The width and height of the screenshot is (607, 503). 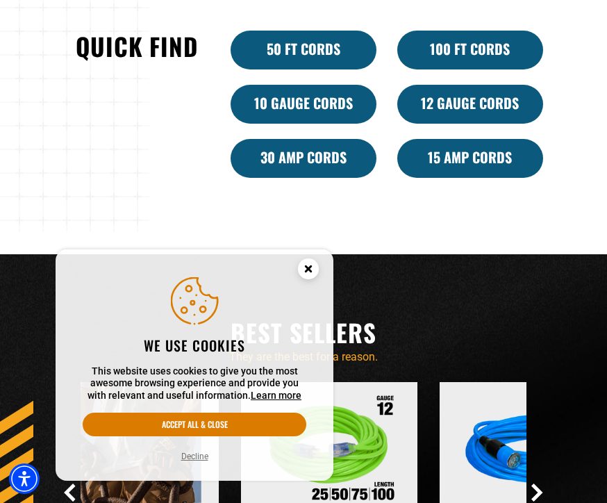 I want to click on button: Next Slide, so click(x=537, y=493).